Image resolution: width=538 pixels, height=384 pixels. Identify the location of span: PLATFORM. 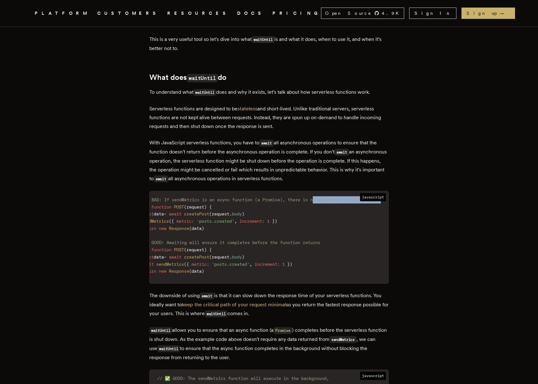
(62, 13).